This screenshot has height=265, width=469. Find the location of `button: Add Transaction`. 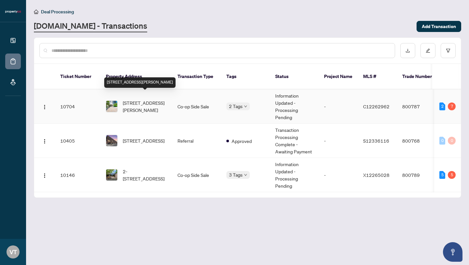

button: Add Transaction is located at coordinates (439, 26).